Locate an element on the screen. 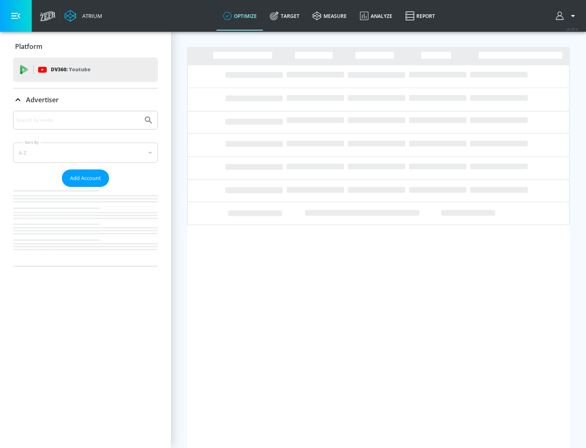 The height and width of the screenshot is (448, 586). p: Platform is located at coordinates (28, 46).